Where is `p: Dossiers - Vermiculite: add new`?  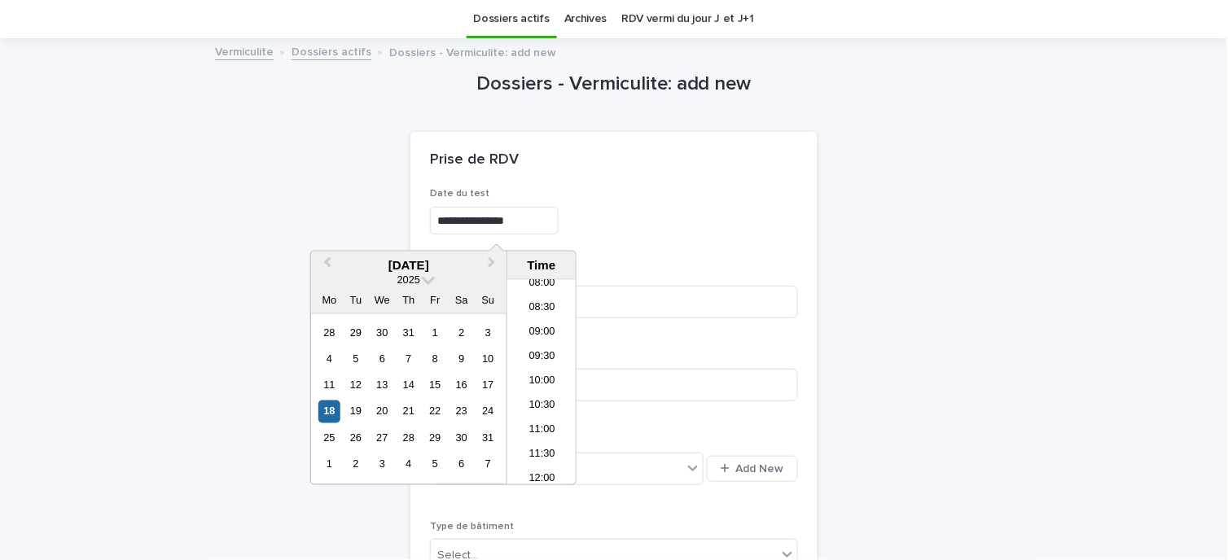 p: Dossiers - Vermiculite: add new is located at coordinates (472, 51).